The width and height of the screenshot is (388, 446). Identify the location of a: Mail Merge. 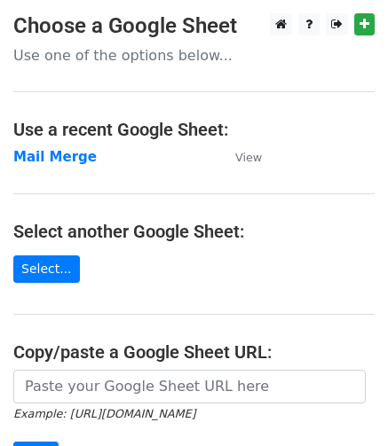
(55, 157).